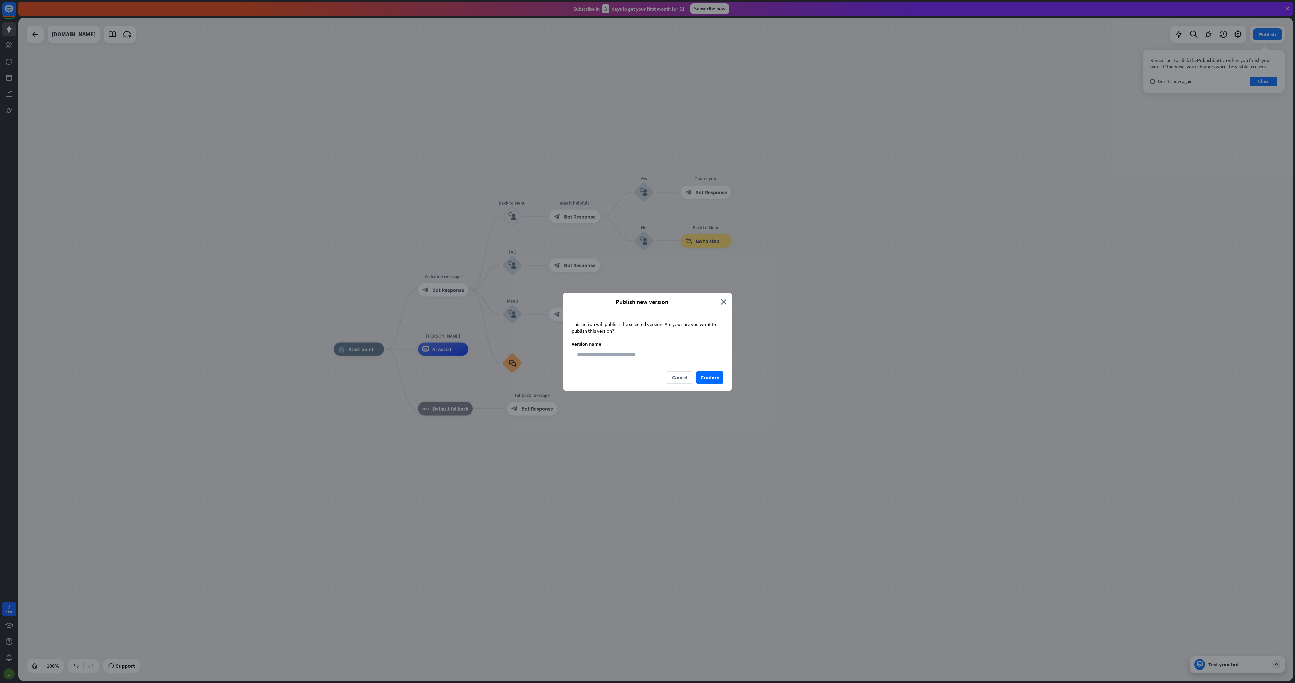 Image resolution: width=1295 pixels, height=683 pixels. I want to click on div: This action will publish the selected version. Are you sure you want to publish this version?, so click(647, 327).